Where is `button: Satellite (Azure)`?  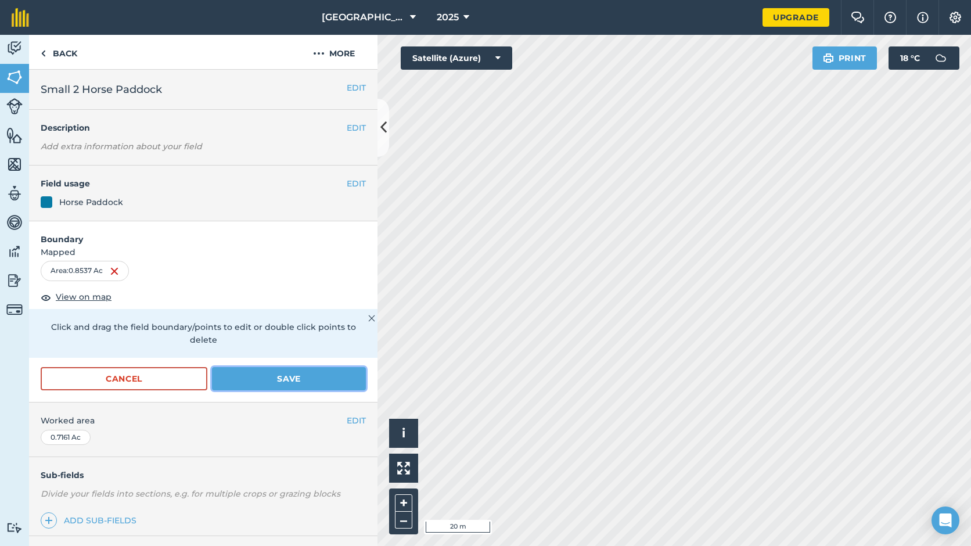 button: Satellite (Azure) is located at coordinates (457, 58).